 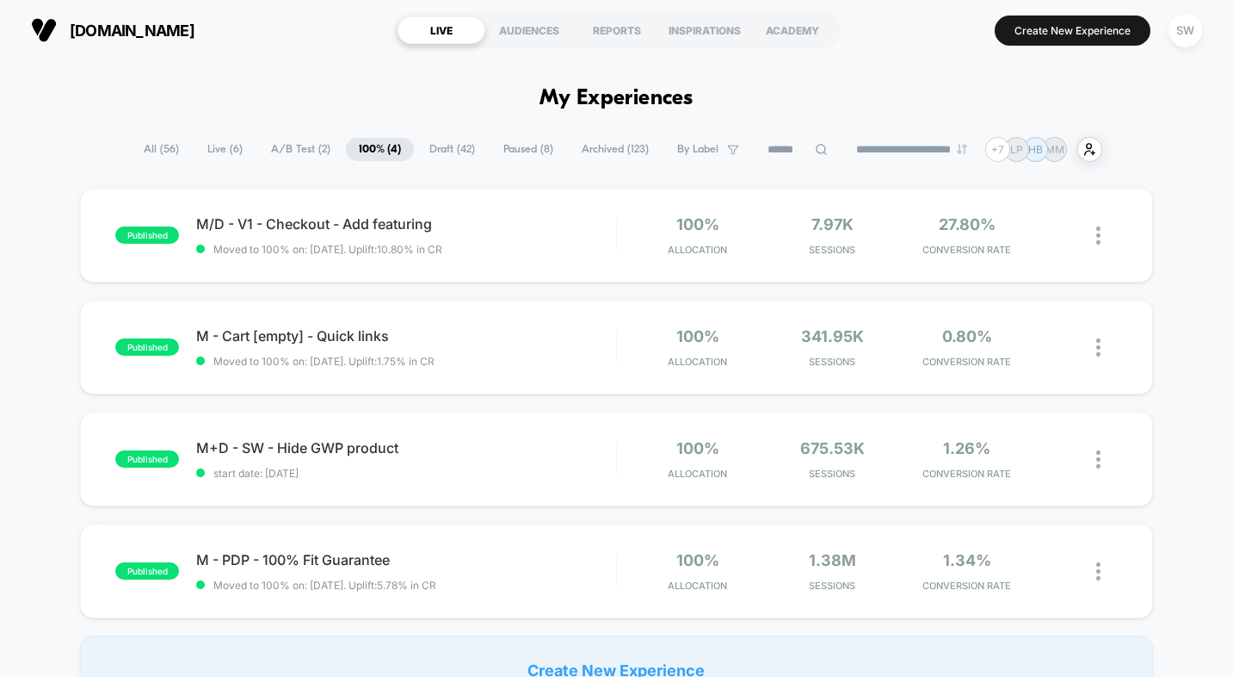 What do you see at coordinates (44, 30) in the screenshot?
I see `img: Visually logo` at bounding box center [44, 30].